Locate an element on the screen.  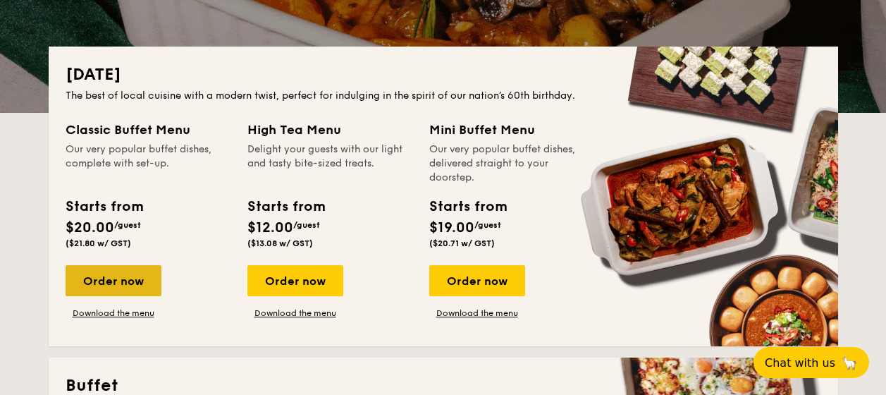
span: $19.00 is located at coordinates (452, 228).